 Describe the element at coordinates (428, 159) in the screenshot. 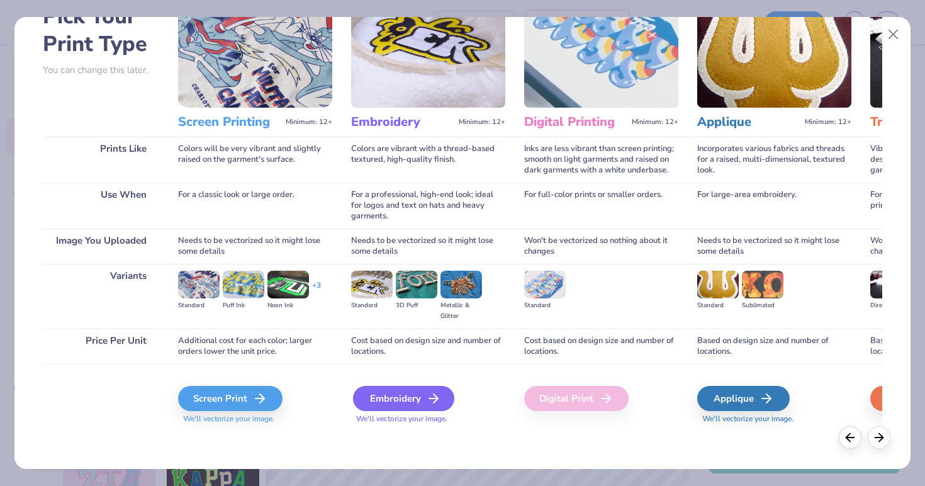

I see `div: Colors are vibrant with a thread-based textured, high-quality finish.` at that location.